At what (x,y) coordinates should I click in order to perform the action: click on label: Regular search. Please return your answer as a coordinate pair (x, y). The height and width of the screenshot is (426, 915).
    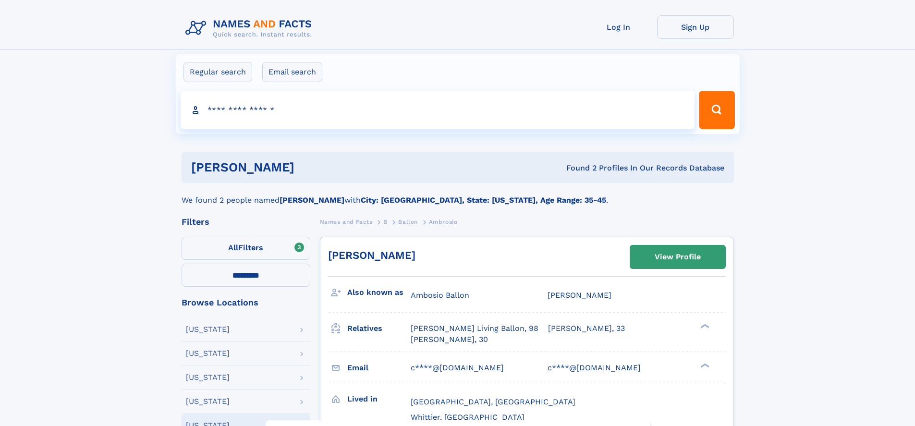
    Looking at the image, I should click on (218, 72).